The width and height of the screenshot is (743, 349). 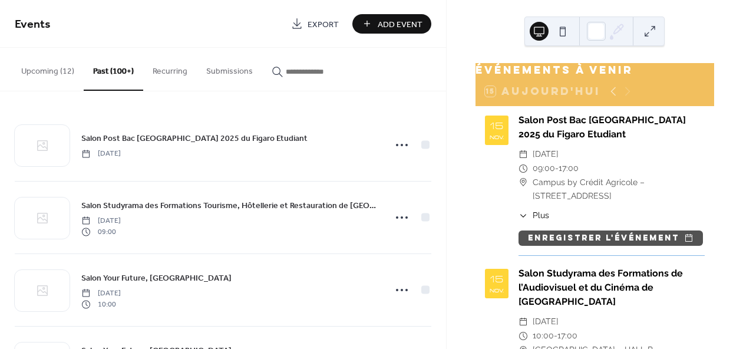 I want to click on button: Submissions, so click(x=229, y=68).